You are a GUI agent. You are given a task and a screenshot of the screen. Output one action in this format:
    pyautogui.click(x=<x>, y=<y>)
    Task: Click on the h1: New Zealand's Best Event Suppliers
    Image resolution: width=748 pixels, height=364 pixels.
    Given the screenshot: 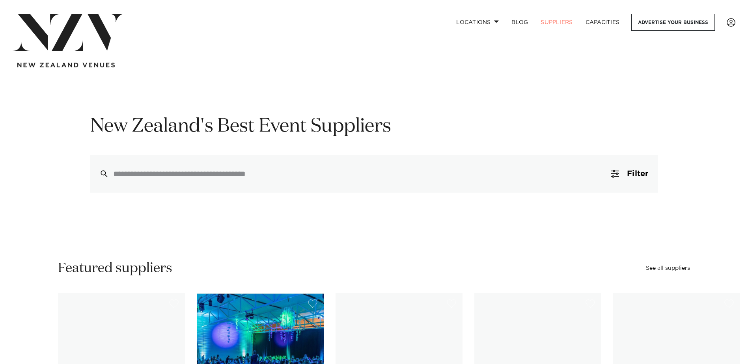 What is the action you would take?
    pyautogui.click(x=374, y=127)
    